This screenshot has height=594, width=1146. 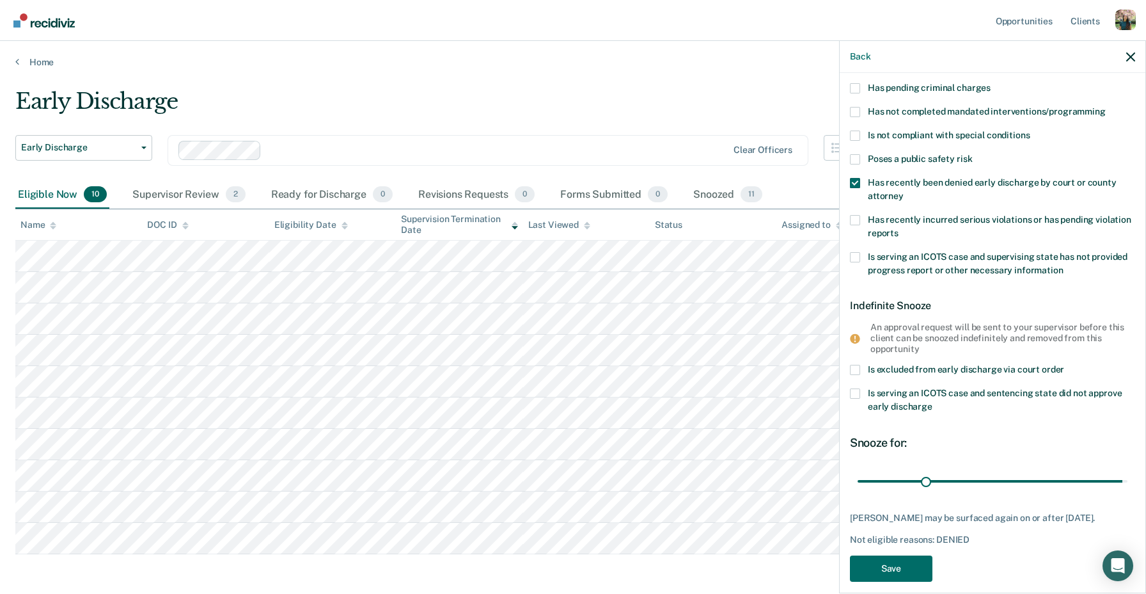 What do you see at coordinates (929, 88) in the screenshot?
I see `span: Has pending criminal charges` at bounding box center [929, 88].